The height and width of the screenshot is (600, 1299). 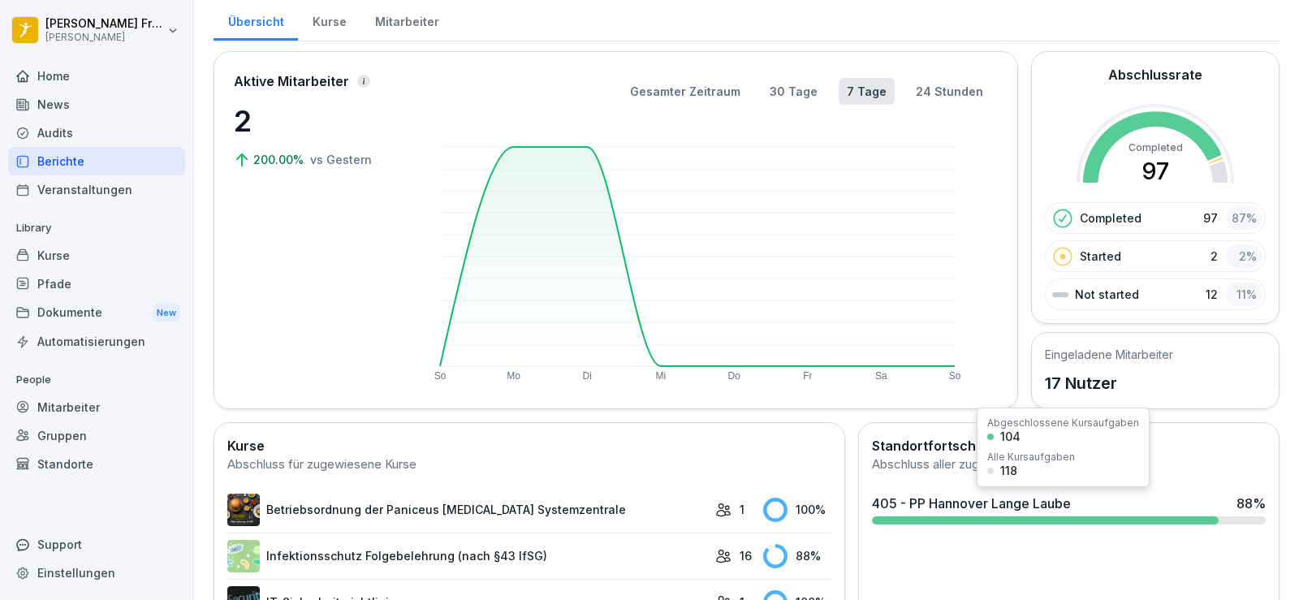 I want to click on div: 405 - PP Hannover Lange Laube, so click(x=971, y=503).